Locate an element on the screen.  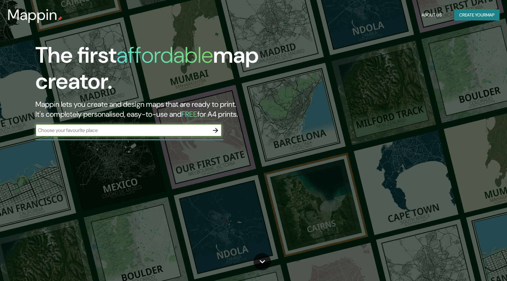
h5: FREE is located at coordinates (189, 114).